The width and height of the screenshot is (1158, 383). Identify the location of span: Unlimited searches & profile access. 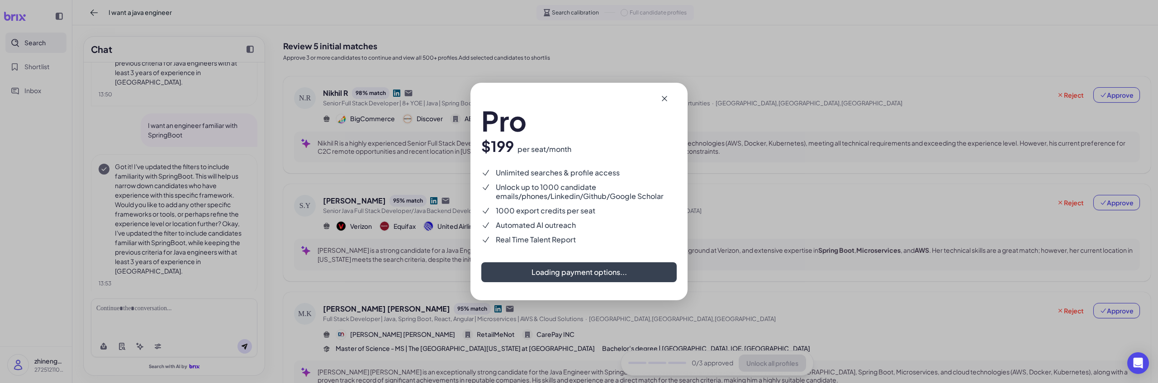
(558, 173).